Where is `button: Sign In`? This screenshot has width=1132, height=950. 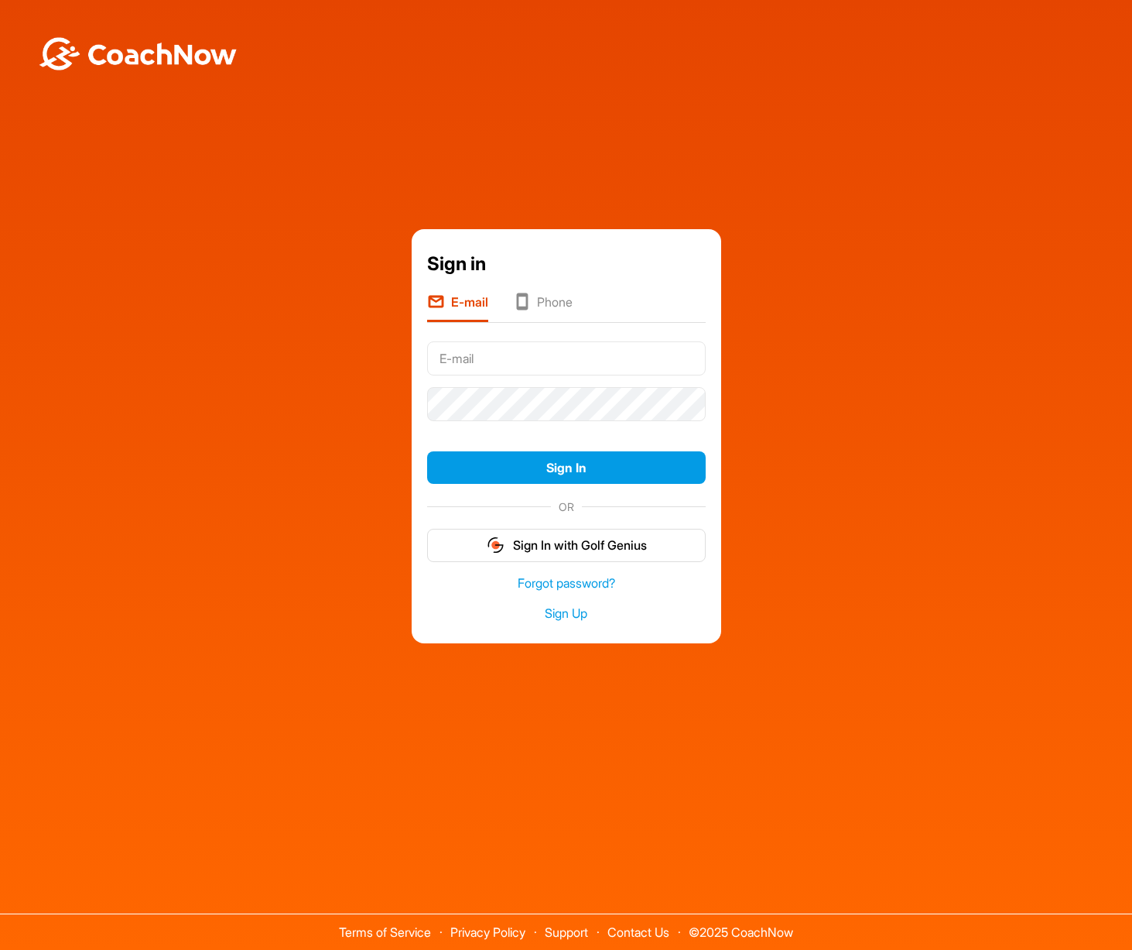 button: Sign In is located at coordinates (566, 467).